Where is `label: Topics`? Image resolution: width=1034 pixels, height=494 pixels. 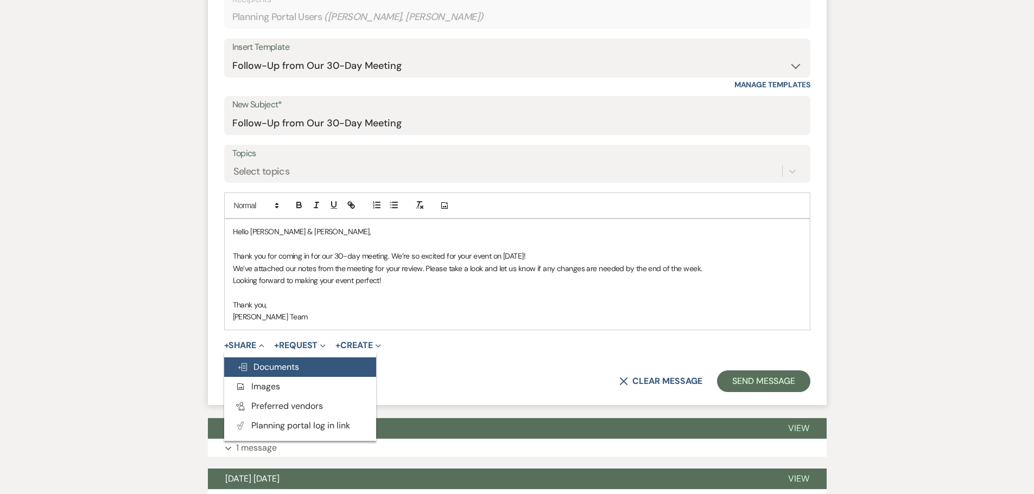
label: Topics is located at coordinates (517, 154).